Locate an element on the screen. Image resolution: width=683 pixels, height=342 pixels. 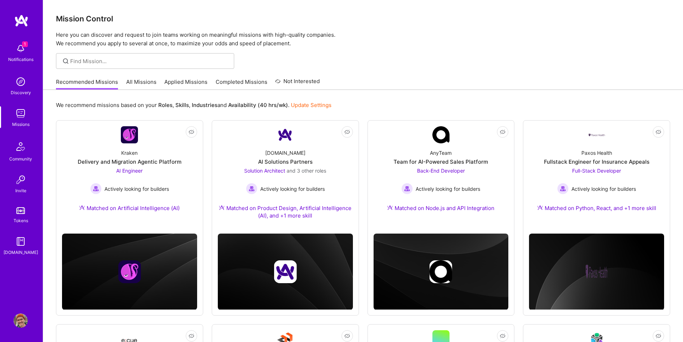
span: Solution Architect is located at coordinates (265, 170).